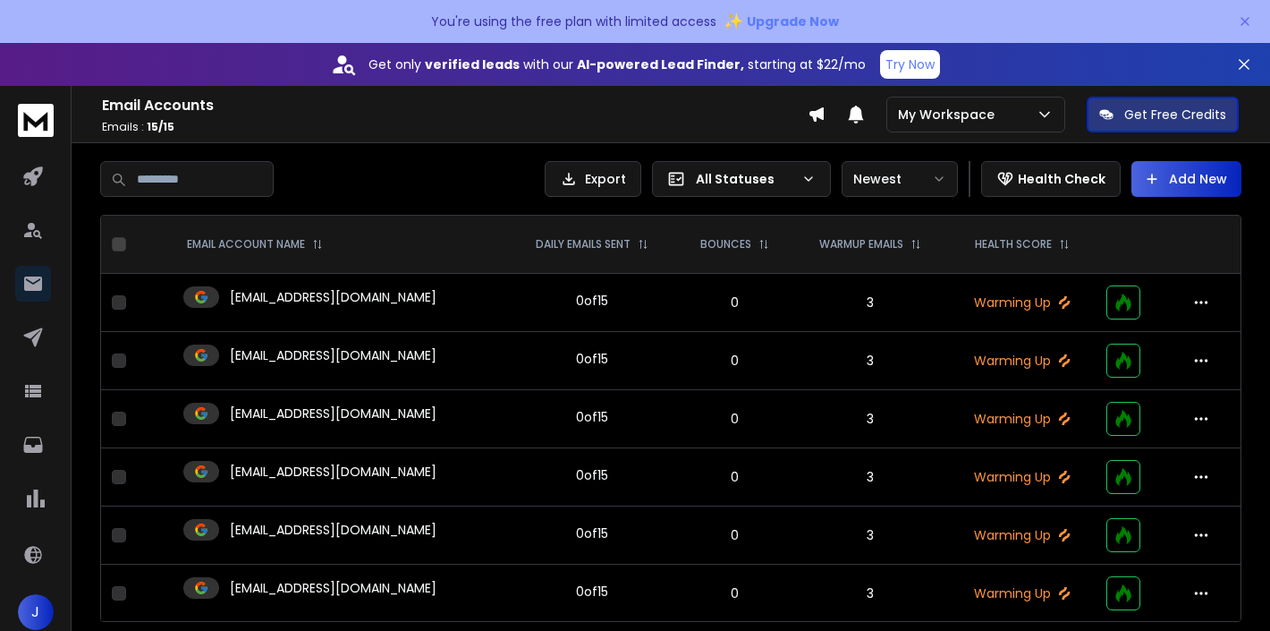  Describe the element at coordinates (781, 21) in the screenshot. I see `button: ✨Upgrade Now` at that location.